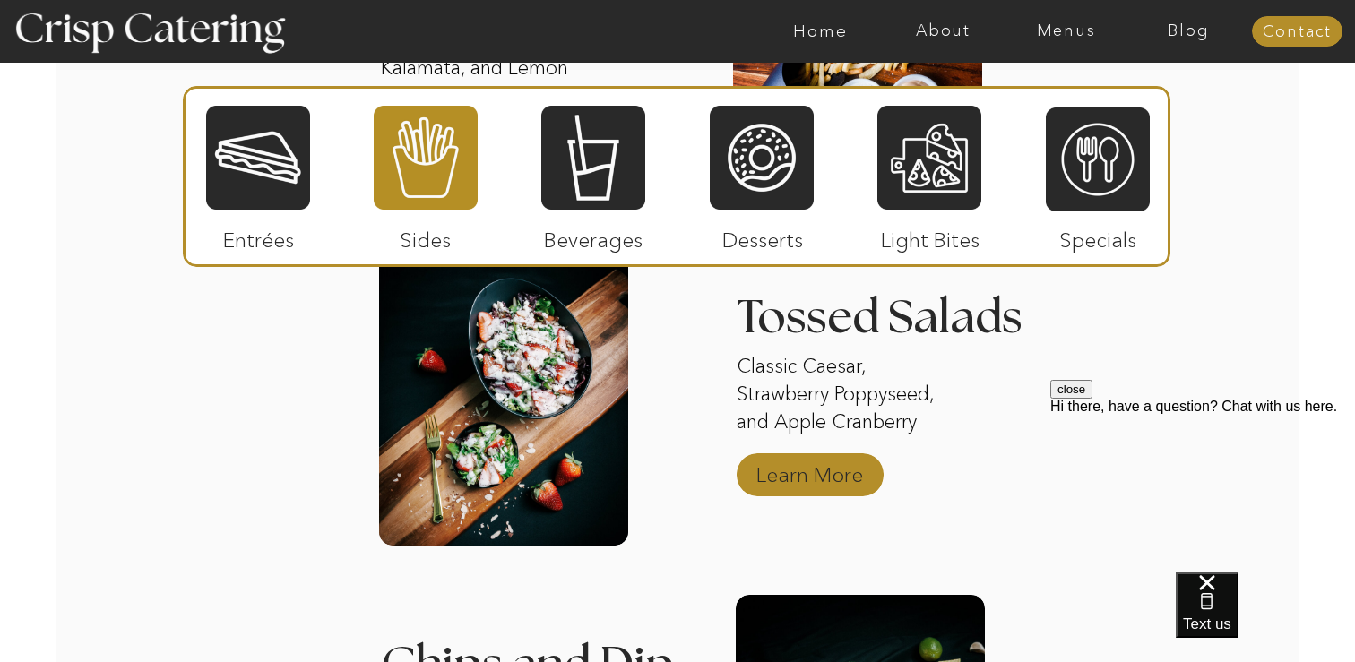 The image size is (1355, 662). I want to click on a: Contact, so click(1297, 32).